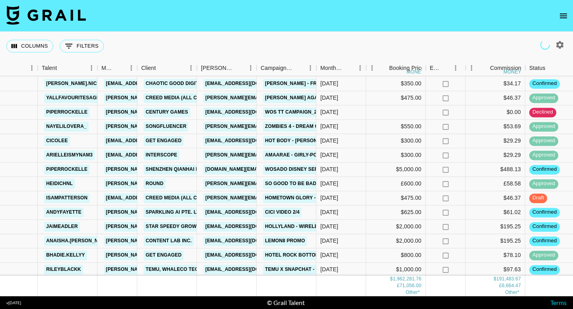  What do you see at coordinates (163, 141) in the screenshot?
I see `a: Get Engaged` at bounding box center [163, 141].